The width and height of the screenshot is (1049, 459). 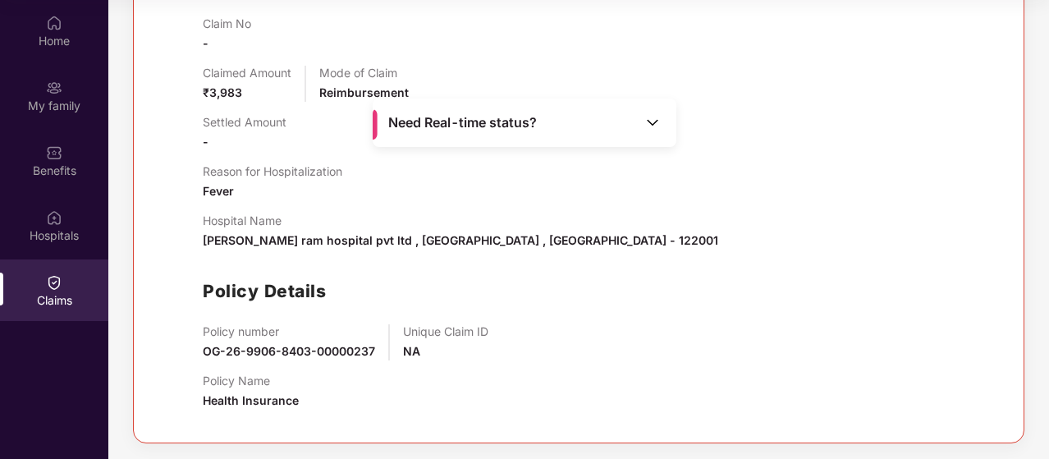 I want to click on img: Toggle Icon, so click(x=653, y=122).